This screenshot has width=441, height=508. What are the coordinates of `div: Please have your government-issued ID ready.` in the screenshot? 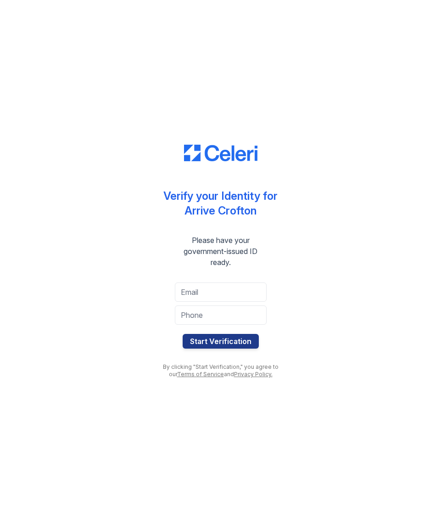 It's located at (221, 251).